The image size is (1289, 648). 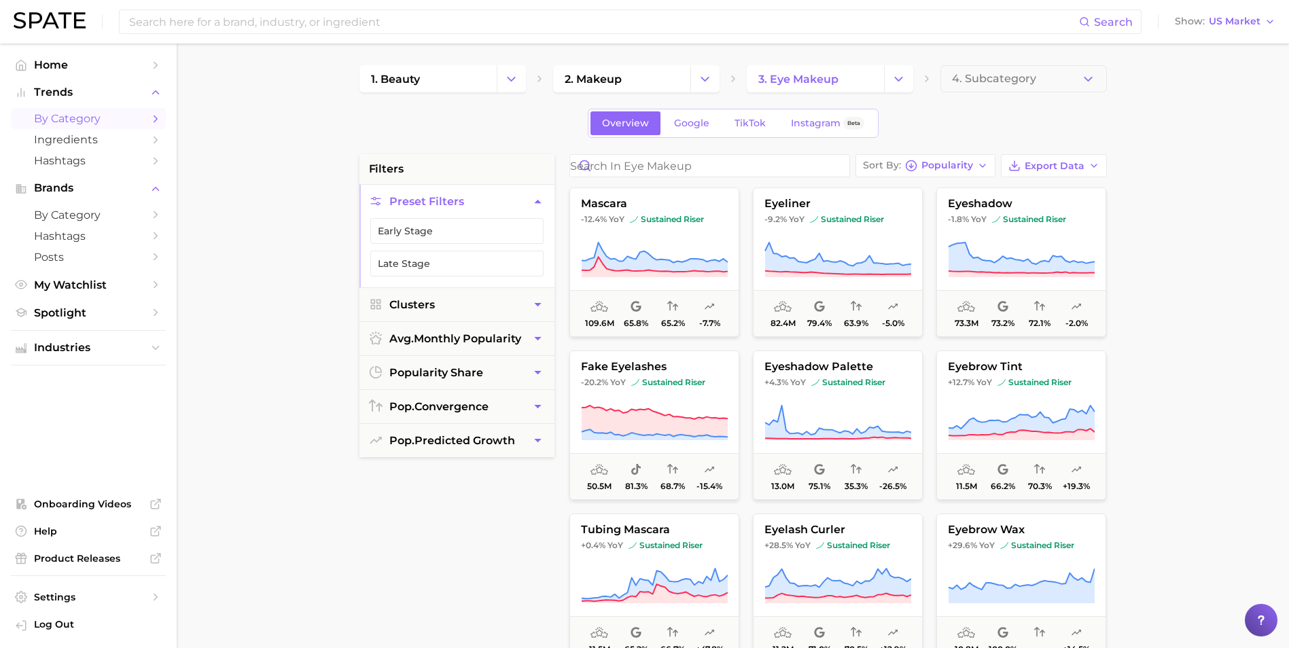 I want to click on span: Settings, so click(x=88, y=597).